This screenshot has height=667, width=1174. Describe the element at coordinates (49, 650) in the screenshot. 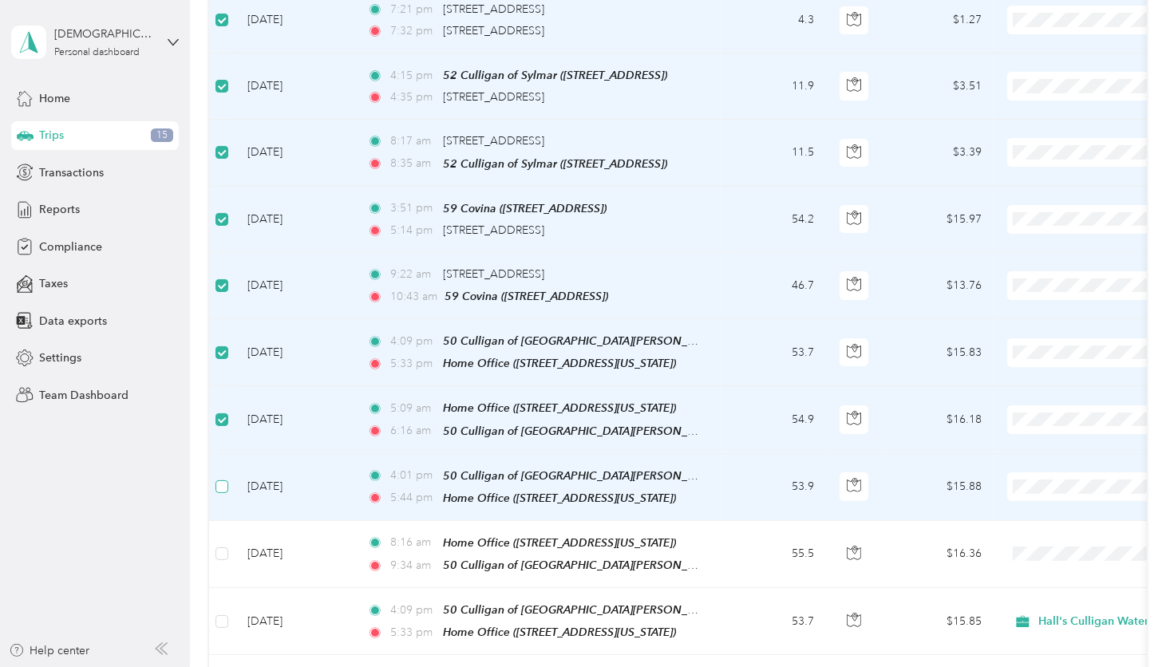

I see `div: Help center` at that location.